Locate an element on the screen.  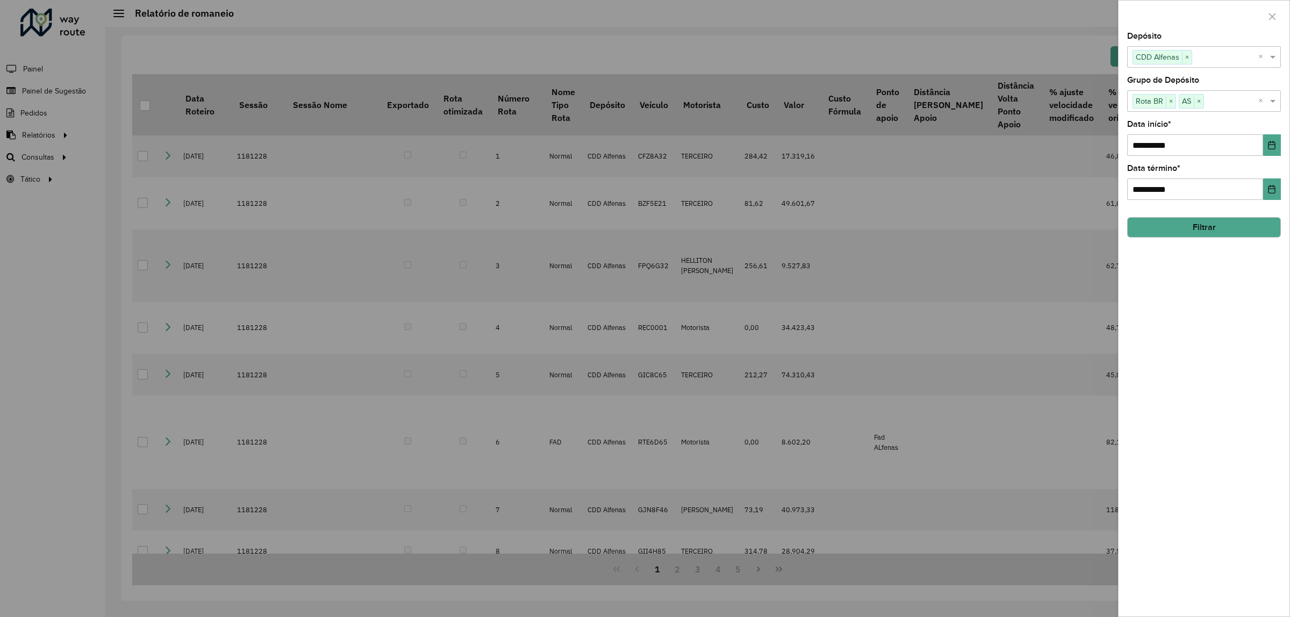
button: Filtrar is located at coordinates (1204, 227).